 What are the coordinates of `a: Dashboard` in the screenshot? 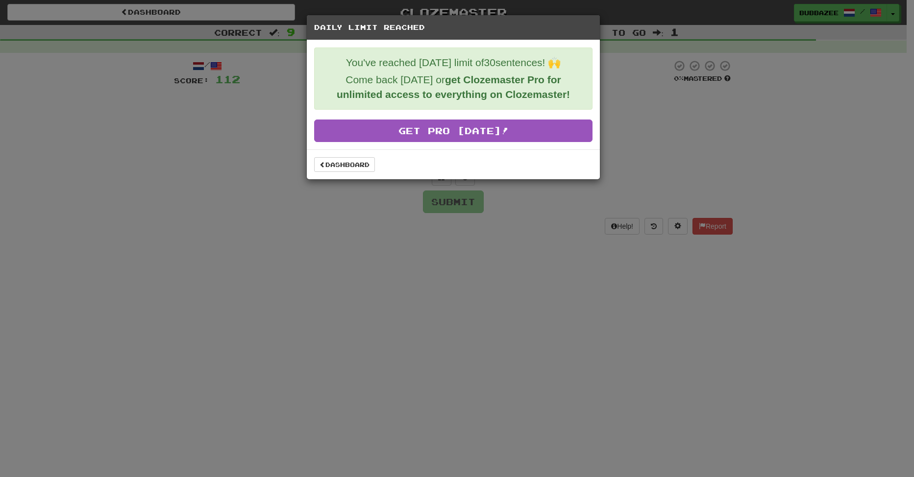 It's located at (345, 165).